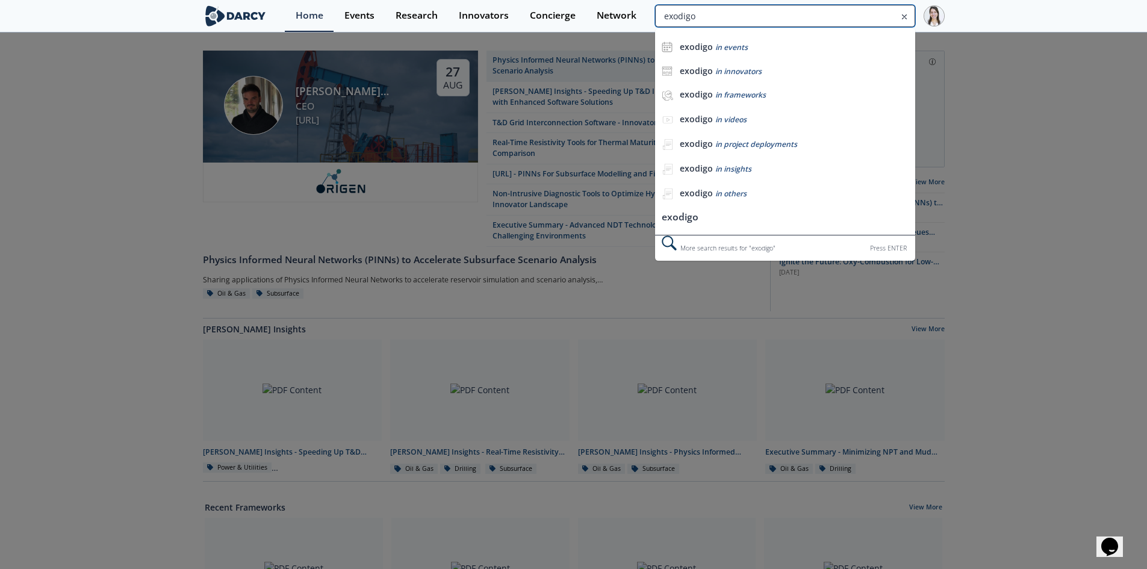  I want to click on span: in events, so click(732, 47).